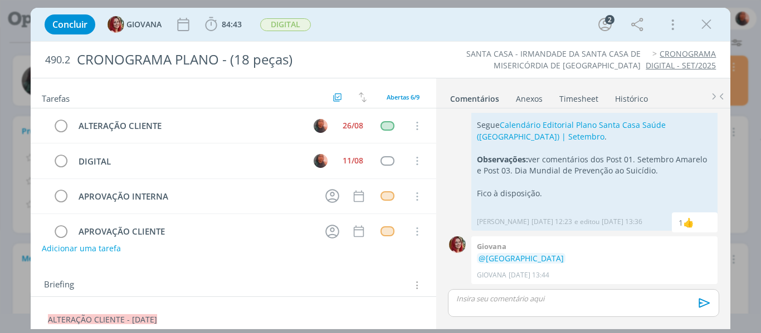  Describe the element at coordinates (578, 96) in the screenshot. I see `a: Timesheet` at that location.